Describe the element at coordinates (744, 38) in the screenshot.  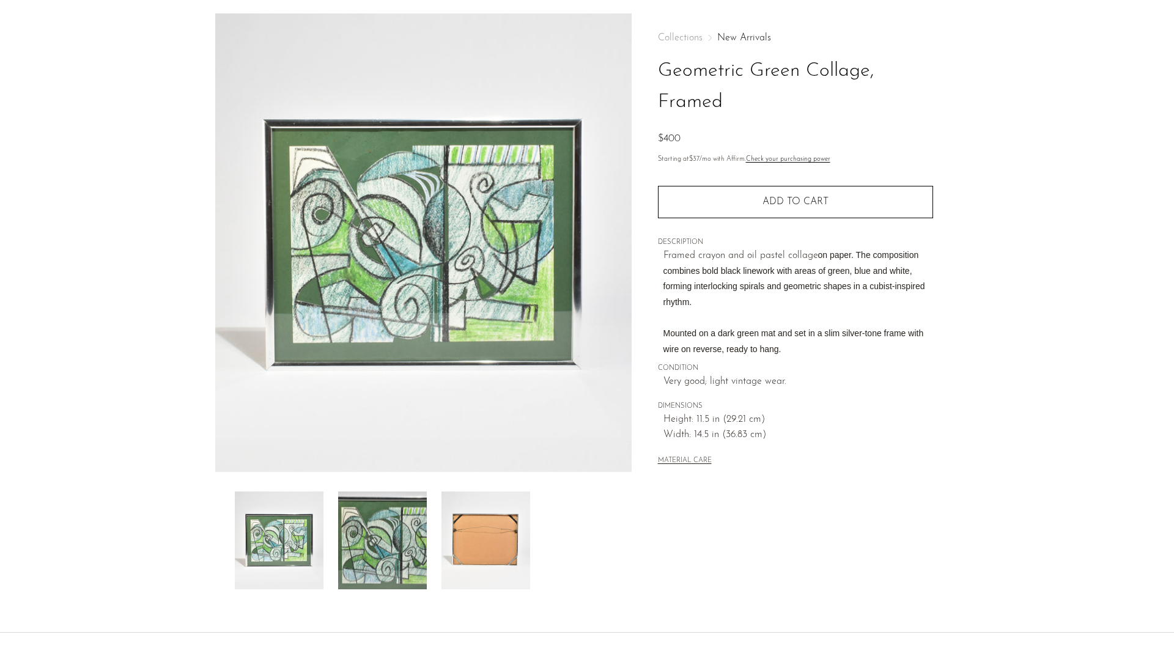
I see `a: New Arrivals` at that location.